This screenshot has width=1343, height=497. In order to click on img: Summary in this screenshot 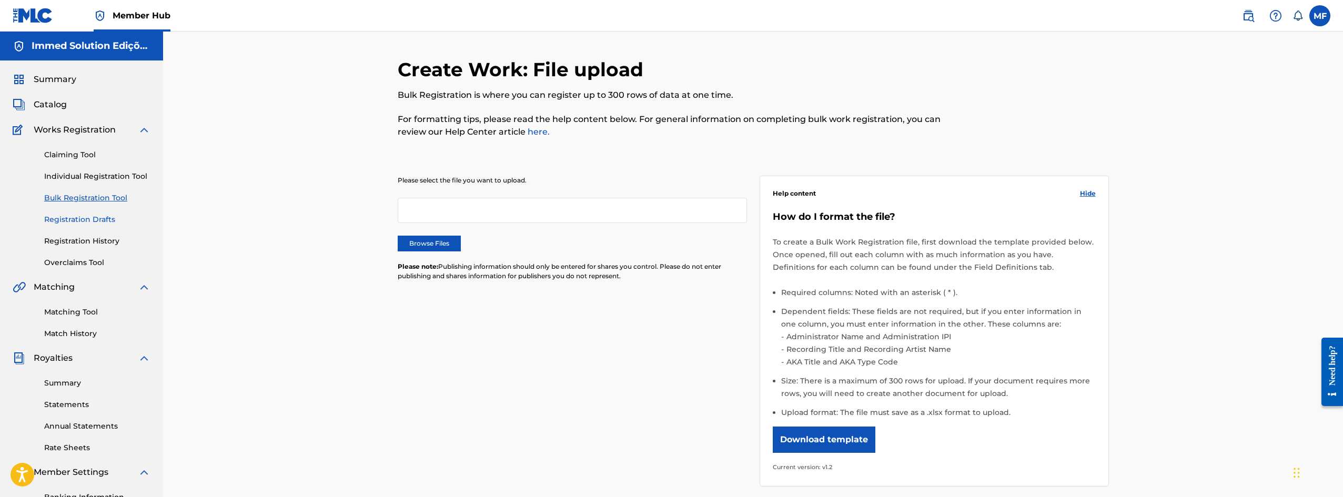, I will do `click(19, 79)`.